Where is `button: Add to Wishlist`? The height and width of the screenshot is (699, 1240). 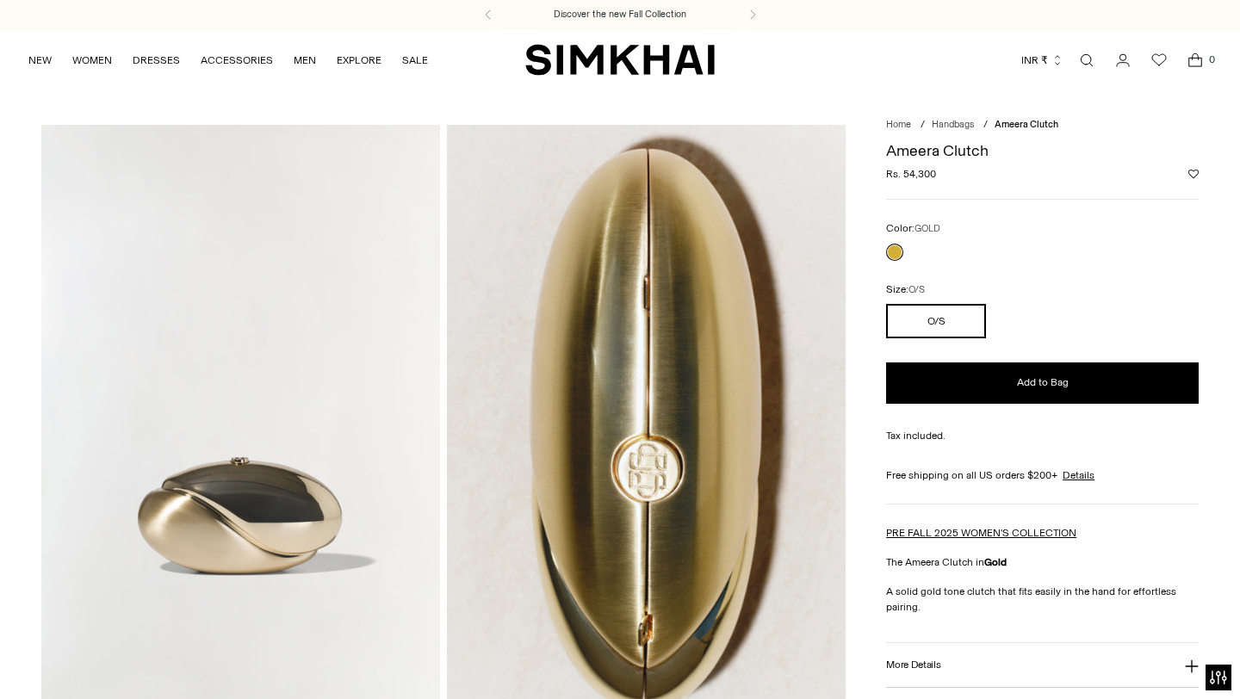 button: Add to Wishlist is located at coordinates (1193, 174).